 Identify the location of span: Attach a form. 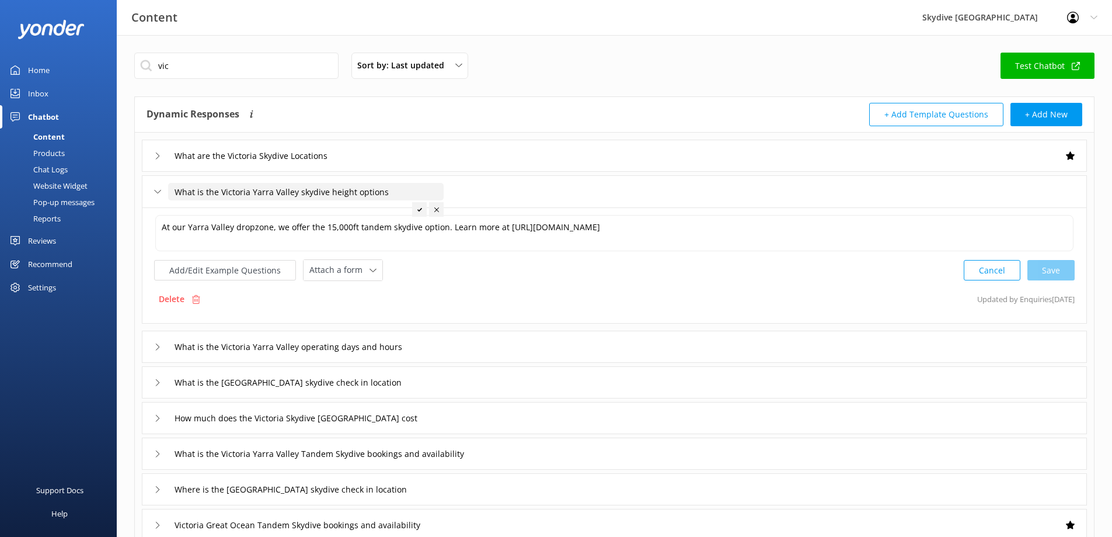
(339, 270).